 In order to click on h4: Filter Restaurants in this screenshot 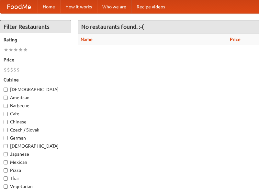, I will do `click(36, 27)`.